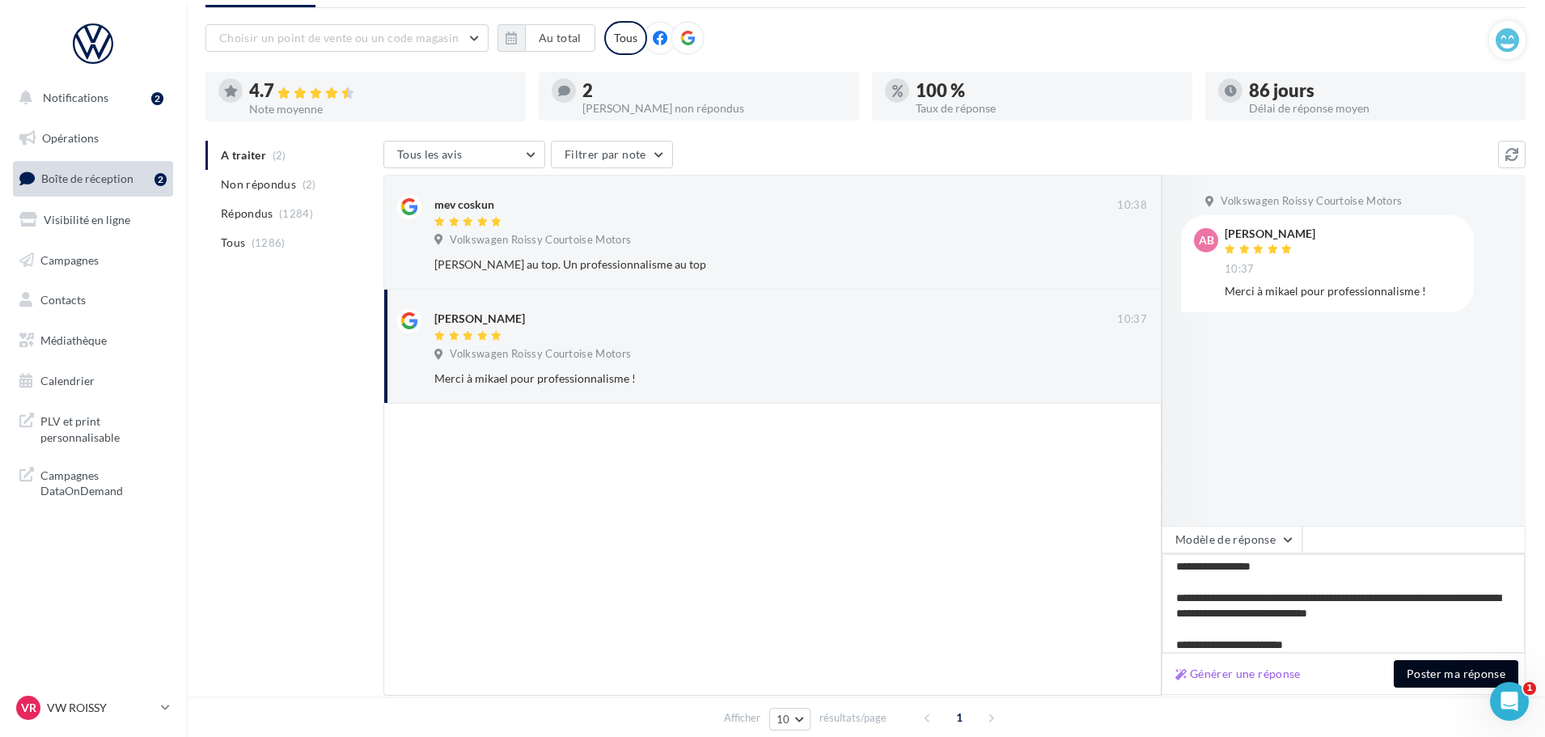  I want to click on div: mev coskun, so click(464, 205).